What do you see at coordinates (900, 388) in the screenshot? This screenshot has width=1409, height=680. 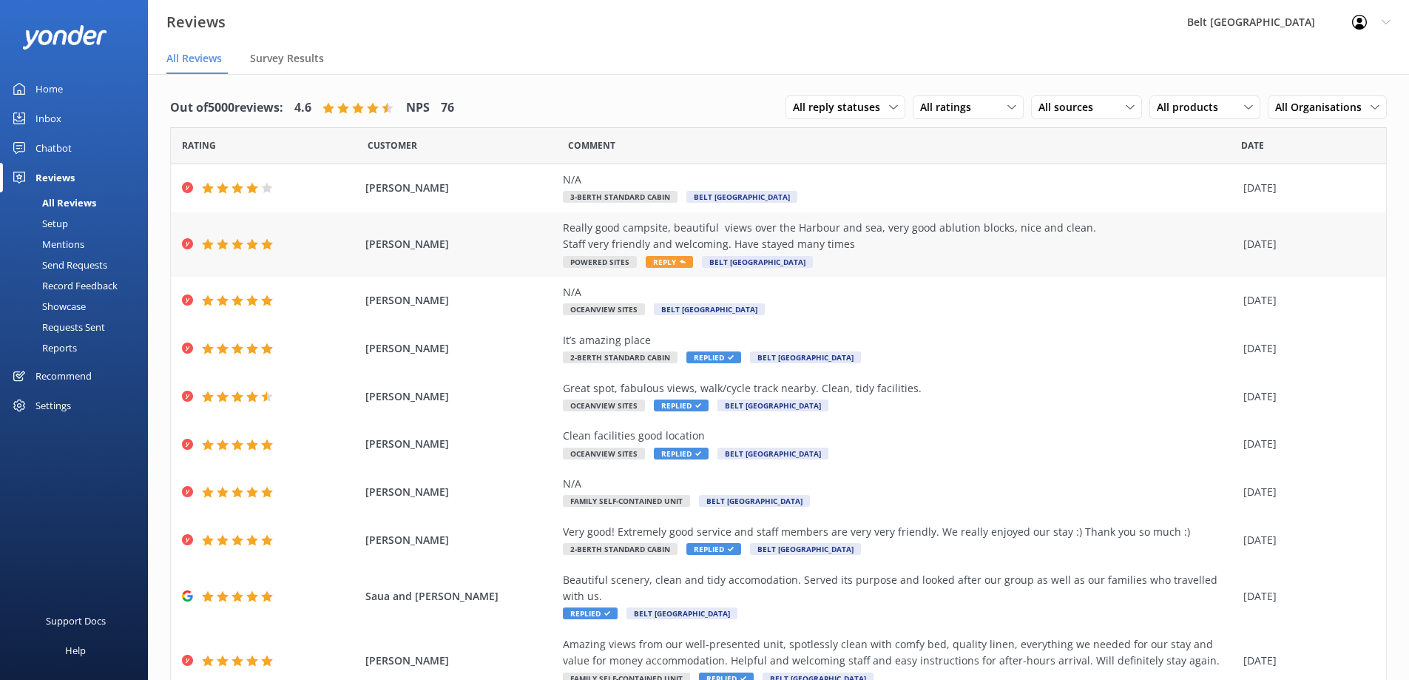 I see `div: Great spot, fabulous views, walk/cycle track nearby. Clean, tidy facilities.` at bounding box center [900, 388].